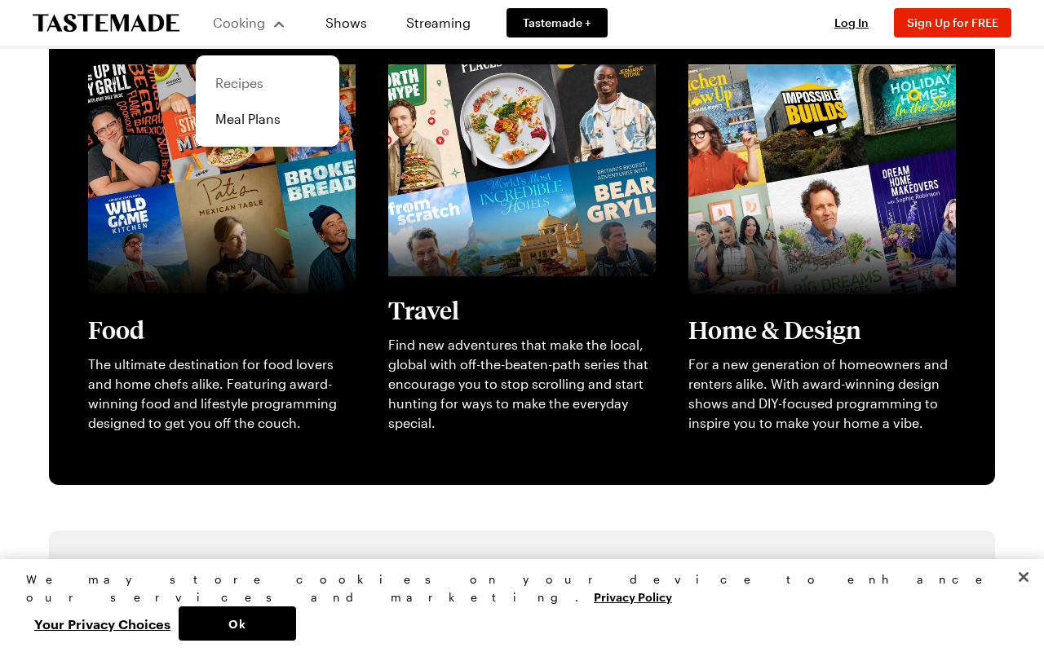 This screenshot has width=1044, height=652. Describe the element at coordinates (851, 22) in the screenshot. I see `span: Log In` at that location.